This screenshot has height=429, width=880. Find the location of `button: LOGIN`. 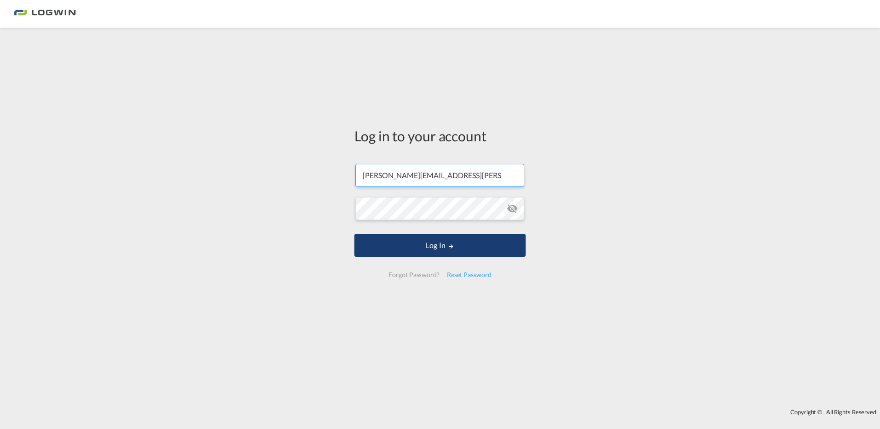

button: LOGIN is located at coordinates (440, 245).